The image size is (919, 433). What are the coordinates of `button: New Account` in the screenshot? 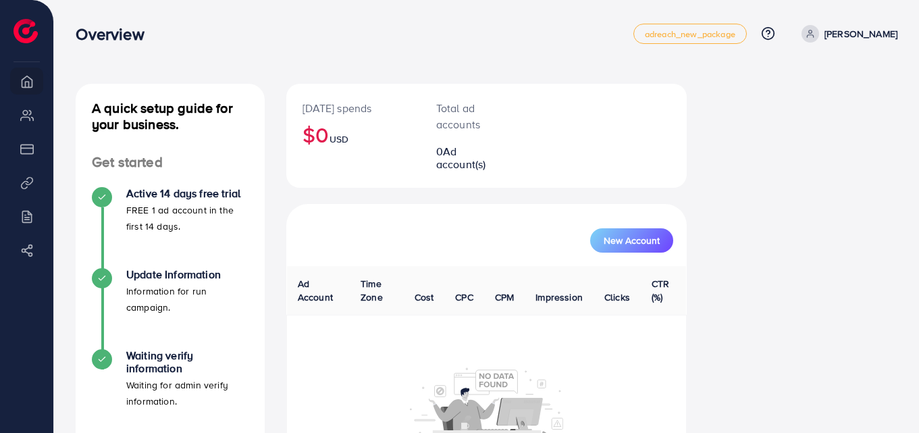 It's located at (631, 240).